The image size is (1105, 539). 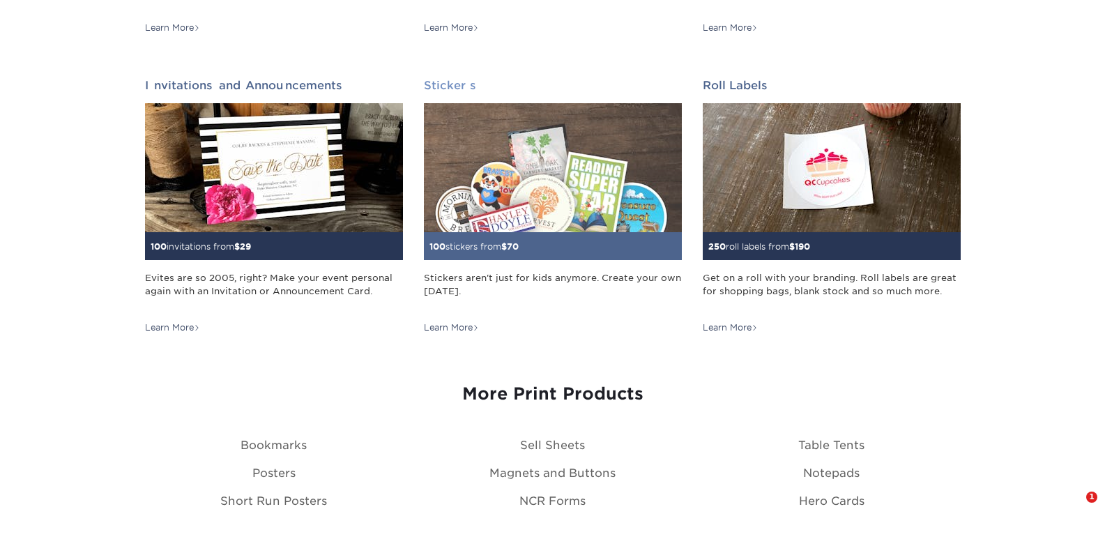 I want to click on a: Bookmarks, so click(x=273, y=445).